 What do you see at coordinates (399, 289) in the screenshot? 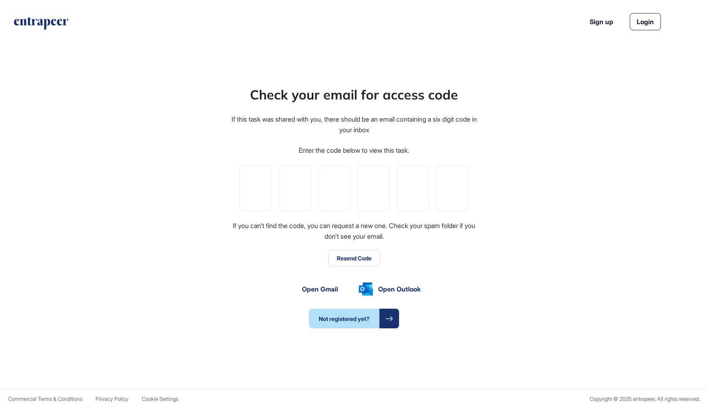
I see `span: Open Outlook` at bounding box center [399, 289].